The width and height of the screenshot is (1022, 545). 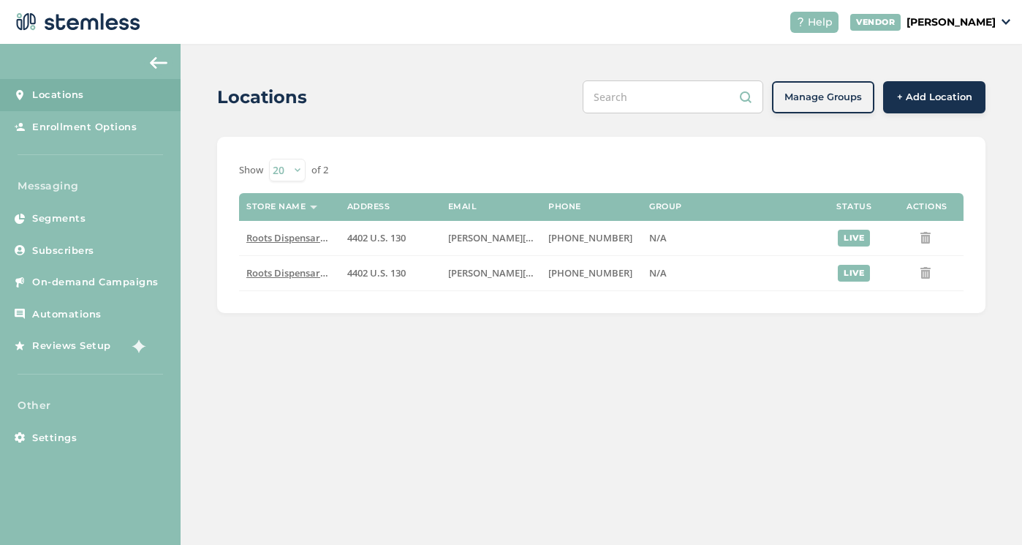 What do you see at coordinates (564, 206) in the screenshot?
I see `label: Phone` at bounding box center [564, 206].